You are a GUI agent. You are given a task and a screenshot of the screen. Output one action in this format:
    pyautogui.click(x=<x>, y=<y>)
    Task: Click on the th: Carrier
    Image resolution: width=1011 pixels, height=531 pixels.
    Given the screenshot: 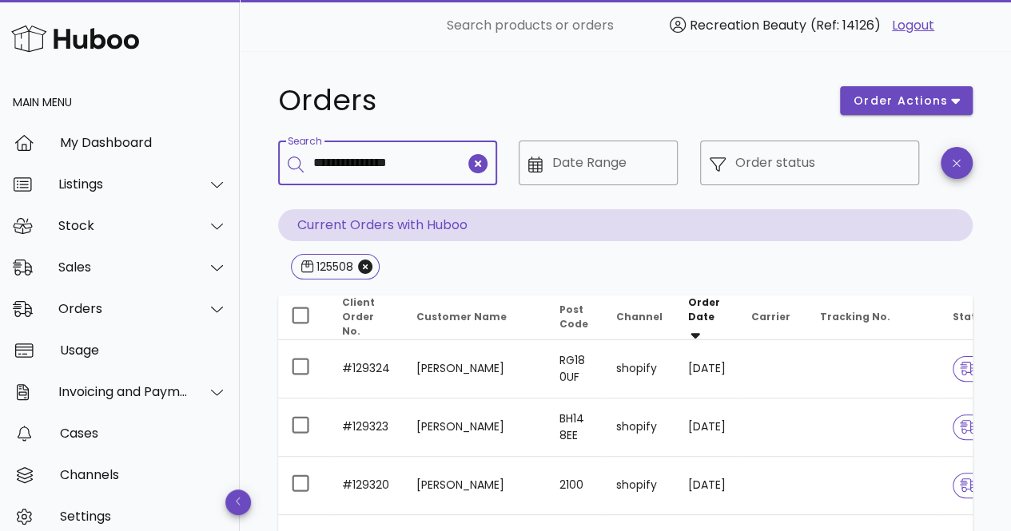 What is the action you would take?
    pyautogui.click(x=773, y=318)
    